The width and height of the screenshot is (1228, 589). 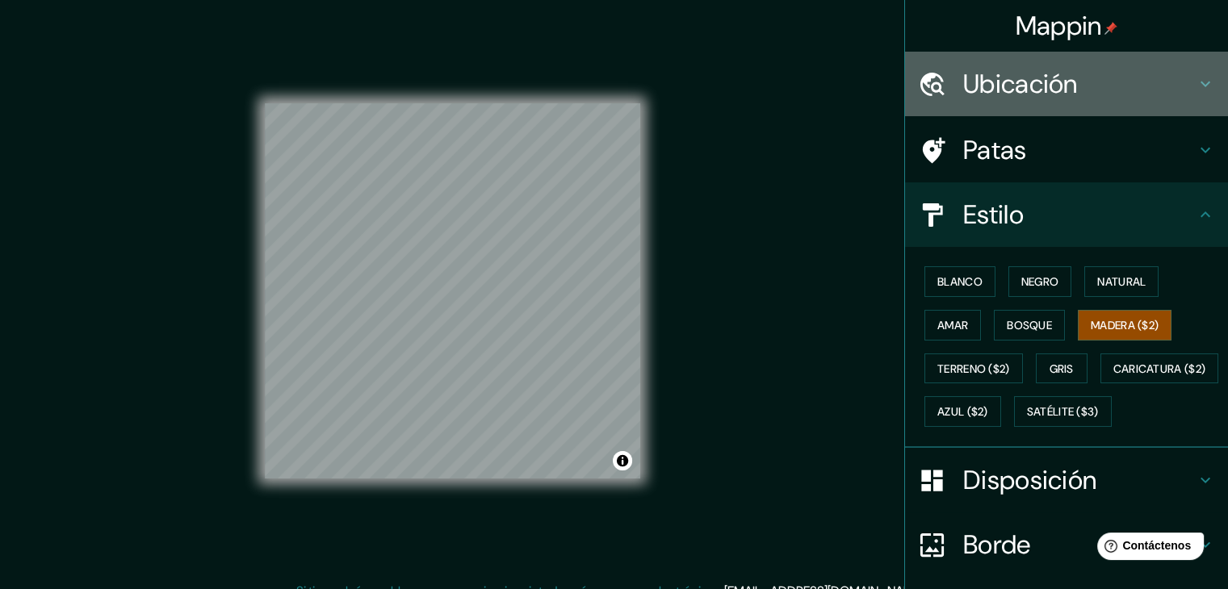 What do you see at coordinates (1121, 282) in the screenshot?
I see `button: Natural` at bounding box center [1121, 282].